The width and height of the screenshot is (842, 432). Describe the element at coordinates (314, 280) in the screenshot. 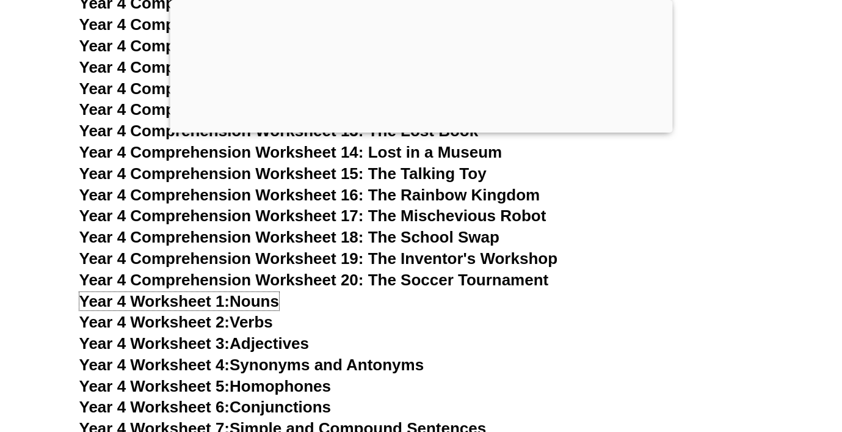

I see `a: Year 4 Comprehension Worksheet 20: The Soccer Tournament` at that location.